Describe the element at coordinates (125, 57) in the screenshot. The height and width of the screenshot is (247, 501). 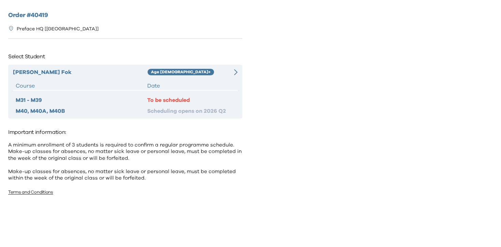
I see `p: Select Student` at that location.